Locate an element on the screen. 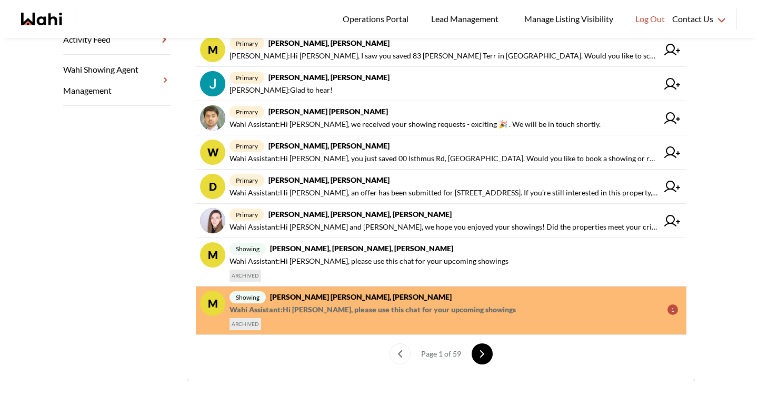 This screenshot has width=758, height=415. div: 1 is located at coordinates (672, 309).